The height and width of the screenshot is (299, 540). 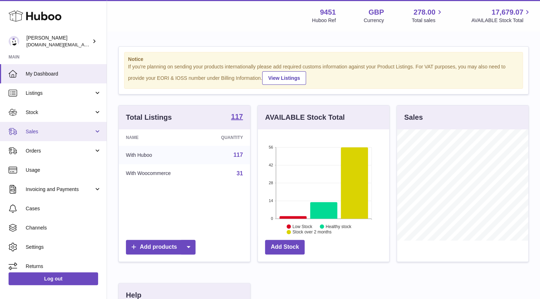 What do you see at coordinates (271, 183) in the screenshot?
I see `text: 28` at bounding box center [271, 183].